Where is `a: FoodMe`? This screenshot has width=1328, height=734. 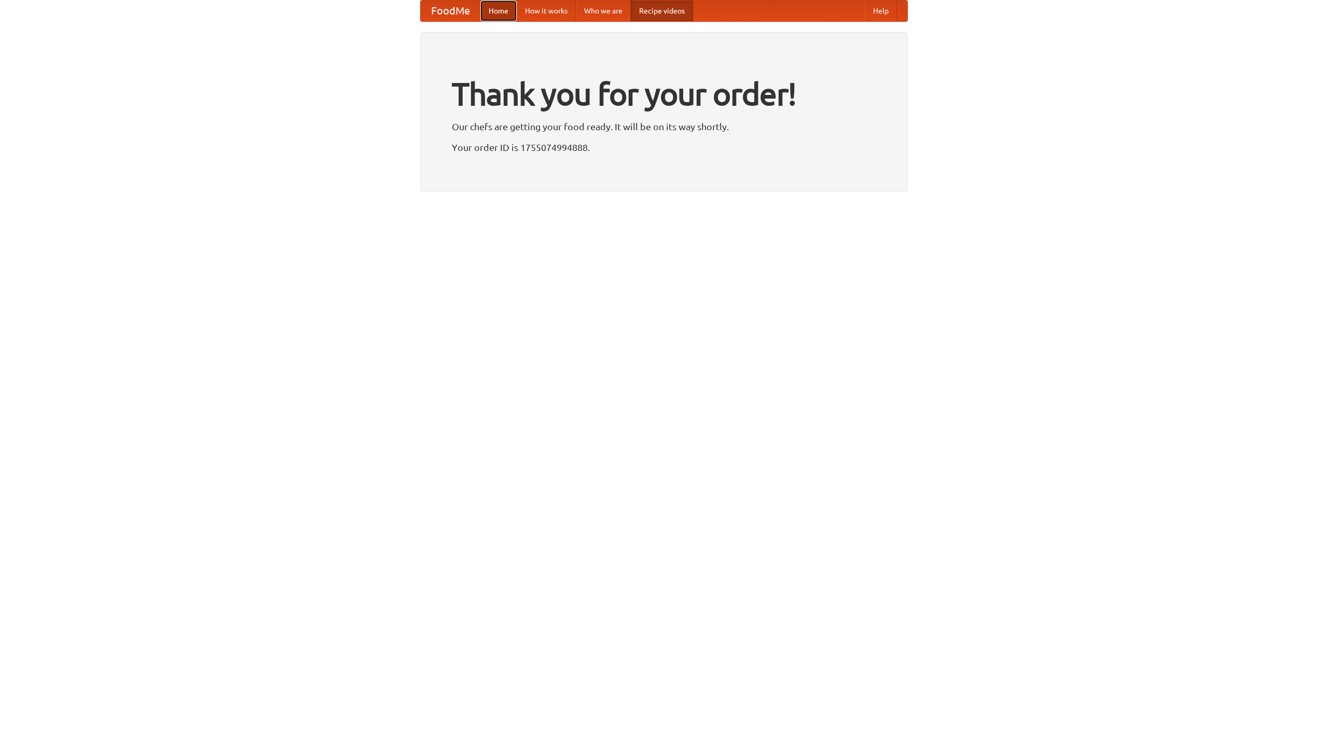
a: FoodMe is located at coordinates (450, 11).